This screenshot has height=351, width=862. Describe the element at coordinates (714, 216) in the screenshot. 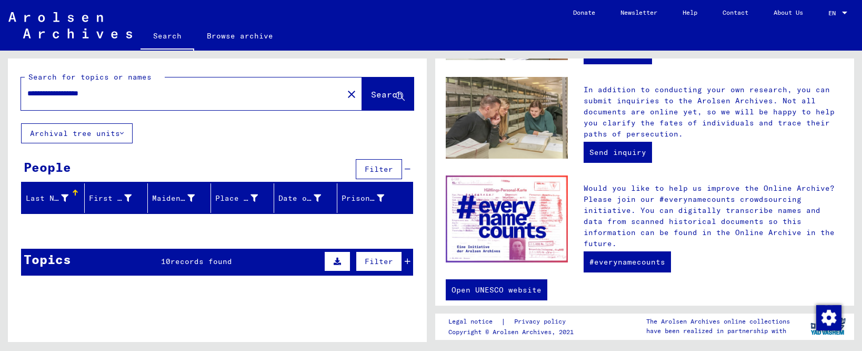

I see `p: Would you like to help us improve the Online Archive? Please join our #everynamecounts crowdsourc...` at that location.